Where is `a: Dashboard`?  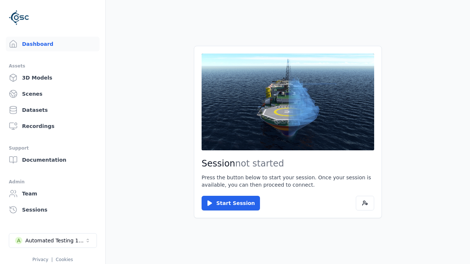 a: Dashboard is located at coordinates (53, 44).